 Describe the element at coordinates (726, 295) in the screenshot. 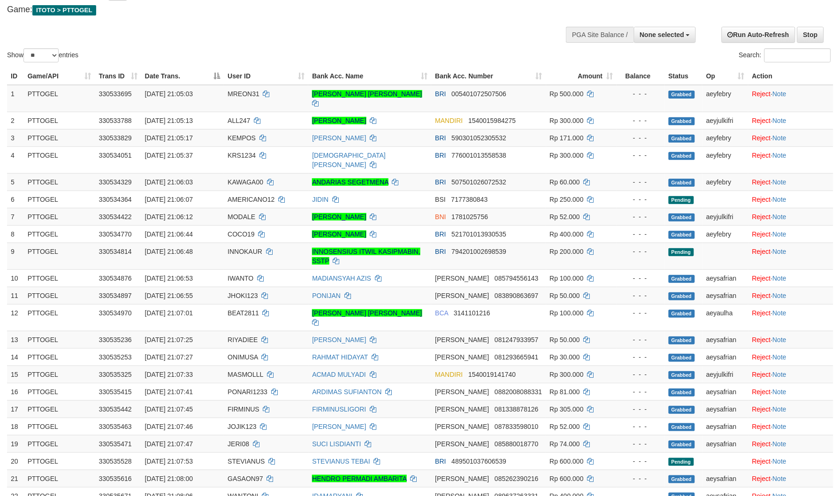

I see `td: aeysafrian` at that location.